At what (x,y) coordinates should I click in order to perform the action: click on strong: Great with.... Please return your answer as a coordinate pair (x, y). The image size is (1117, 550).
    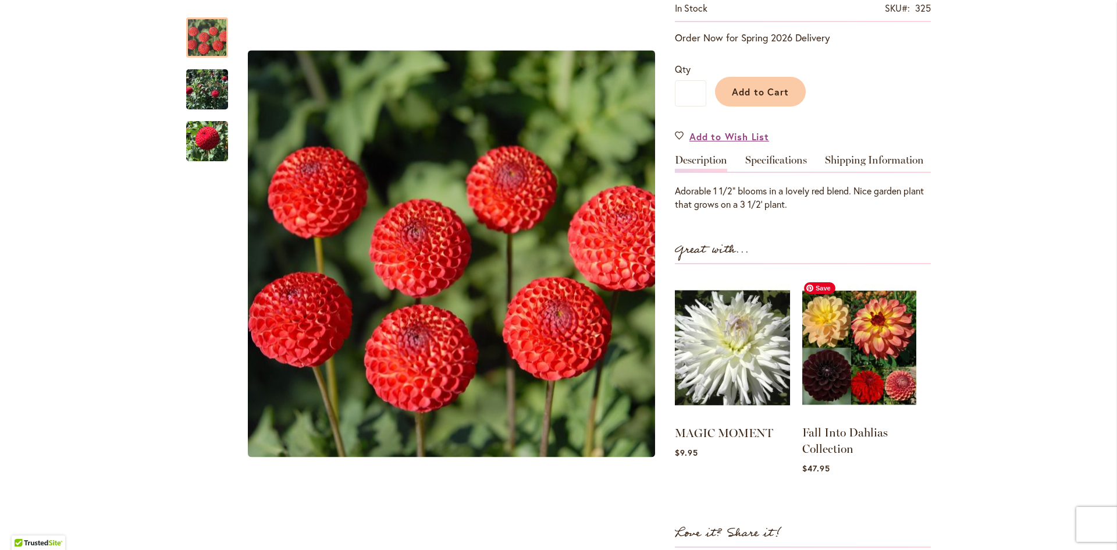
    Looking at the image, I should click on (712, 250).